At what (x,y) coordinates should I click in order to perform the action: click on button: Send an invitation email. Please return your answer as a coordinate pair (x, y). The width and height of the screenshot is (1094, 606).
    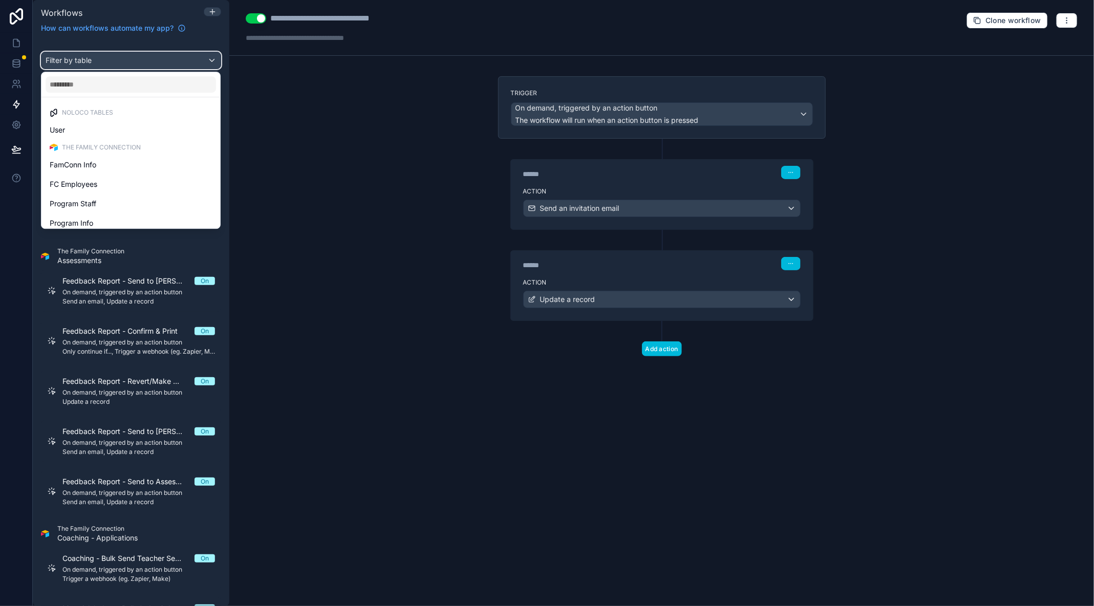
    Looking at the image, I should click on (662, 208).